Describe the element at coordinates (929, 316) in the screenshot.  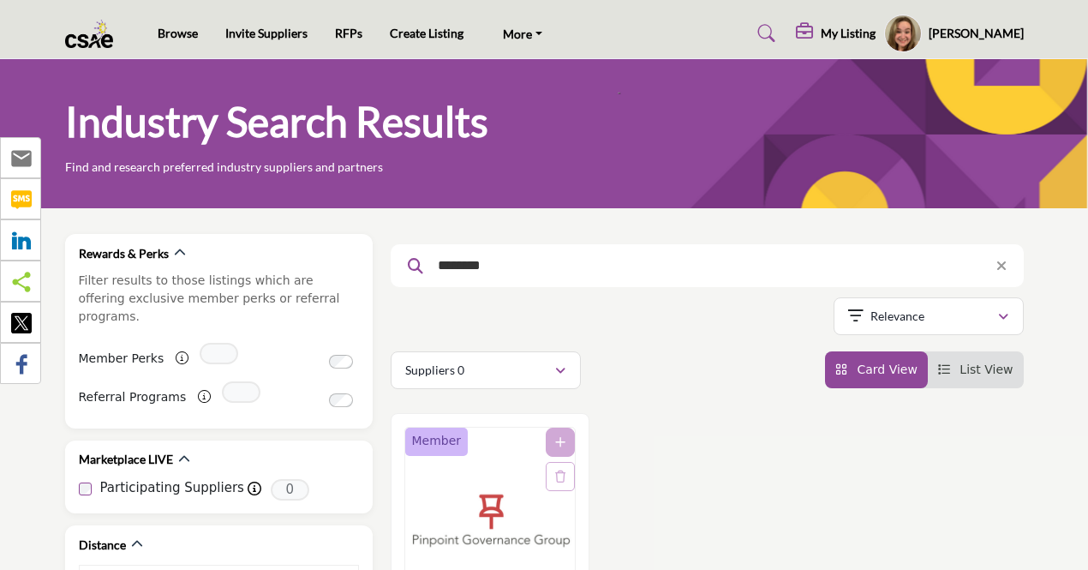
I see `button: Relevance` at that location.